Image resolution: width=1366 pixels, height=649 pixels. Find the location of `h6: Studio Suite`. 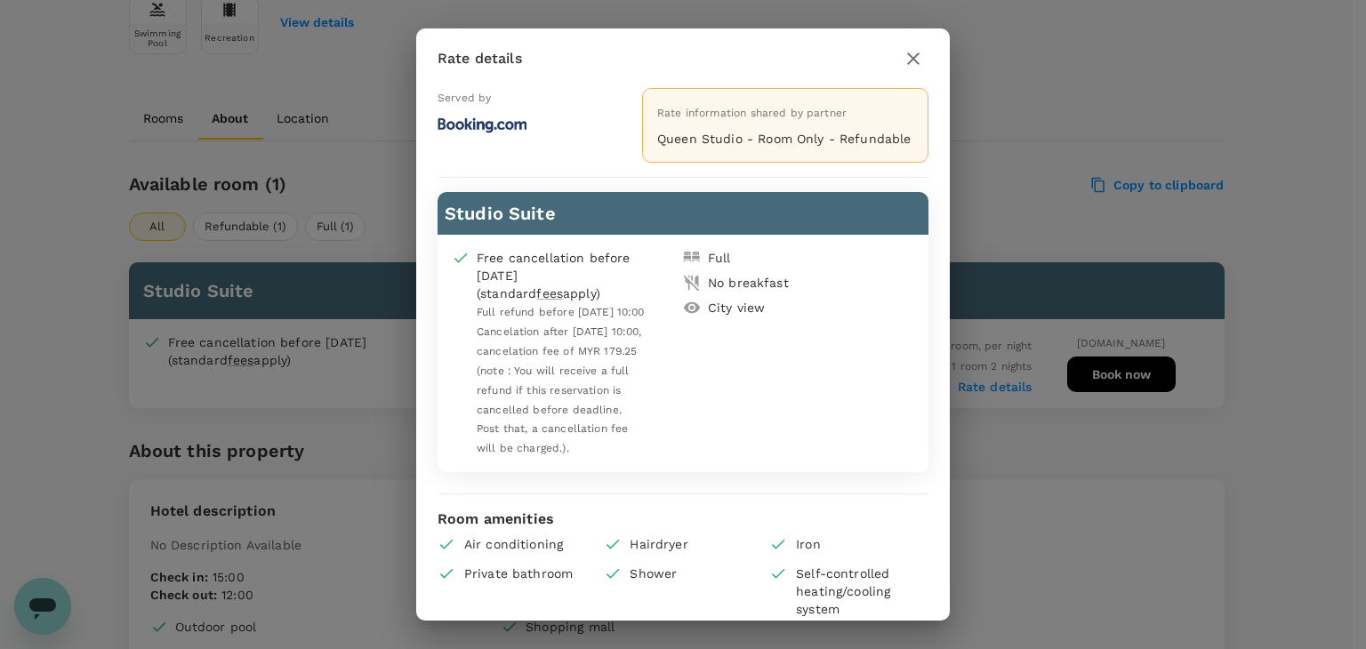

h6: Studio Suite is located at coordinates (683, 213).